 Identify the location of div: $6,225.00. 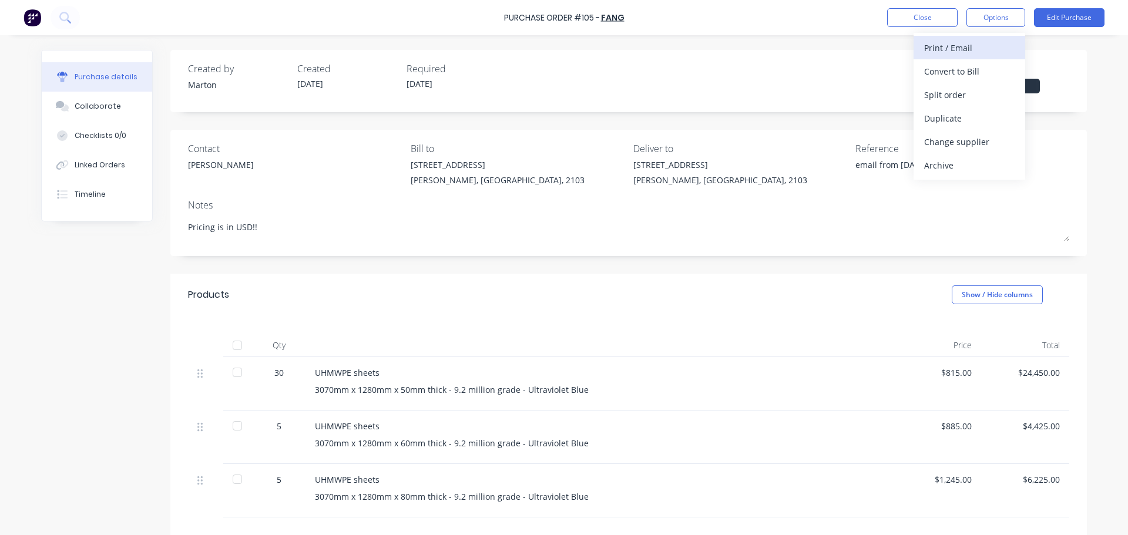
(1025, 479).